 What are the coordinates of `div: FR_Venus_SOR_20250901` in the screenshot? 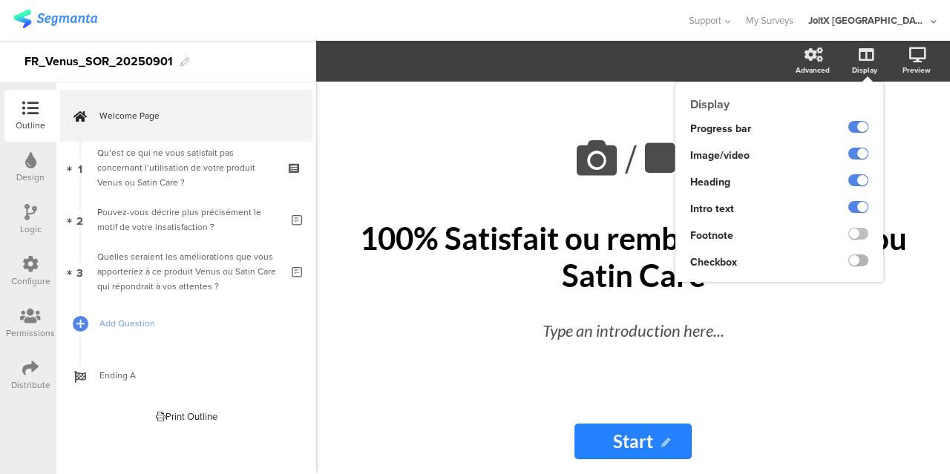 It's located at (99, 62).